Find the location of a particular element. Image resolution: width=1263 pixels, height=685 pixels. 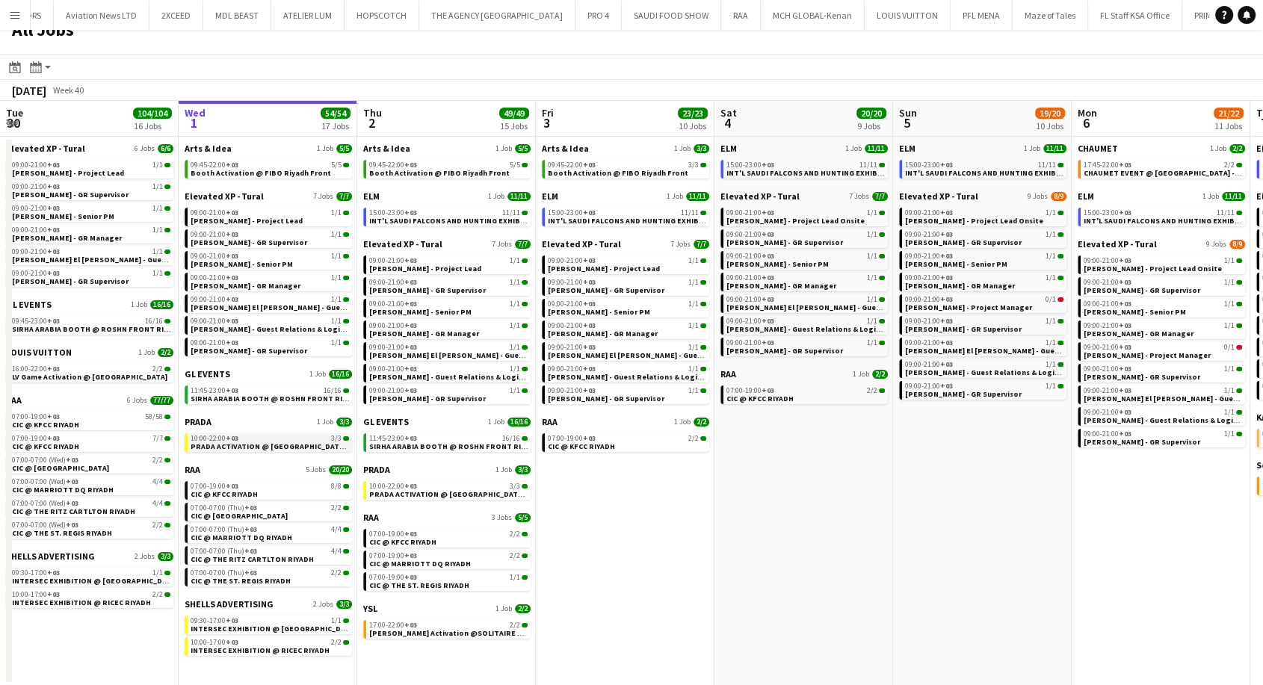

div: Arts & Idea1 Job5/509:45-22:00+035/5Booth Activation @ FIBO Riyadh Front is located at coordinates (447, 167).